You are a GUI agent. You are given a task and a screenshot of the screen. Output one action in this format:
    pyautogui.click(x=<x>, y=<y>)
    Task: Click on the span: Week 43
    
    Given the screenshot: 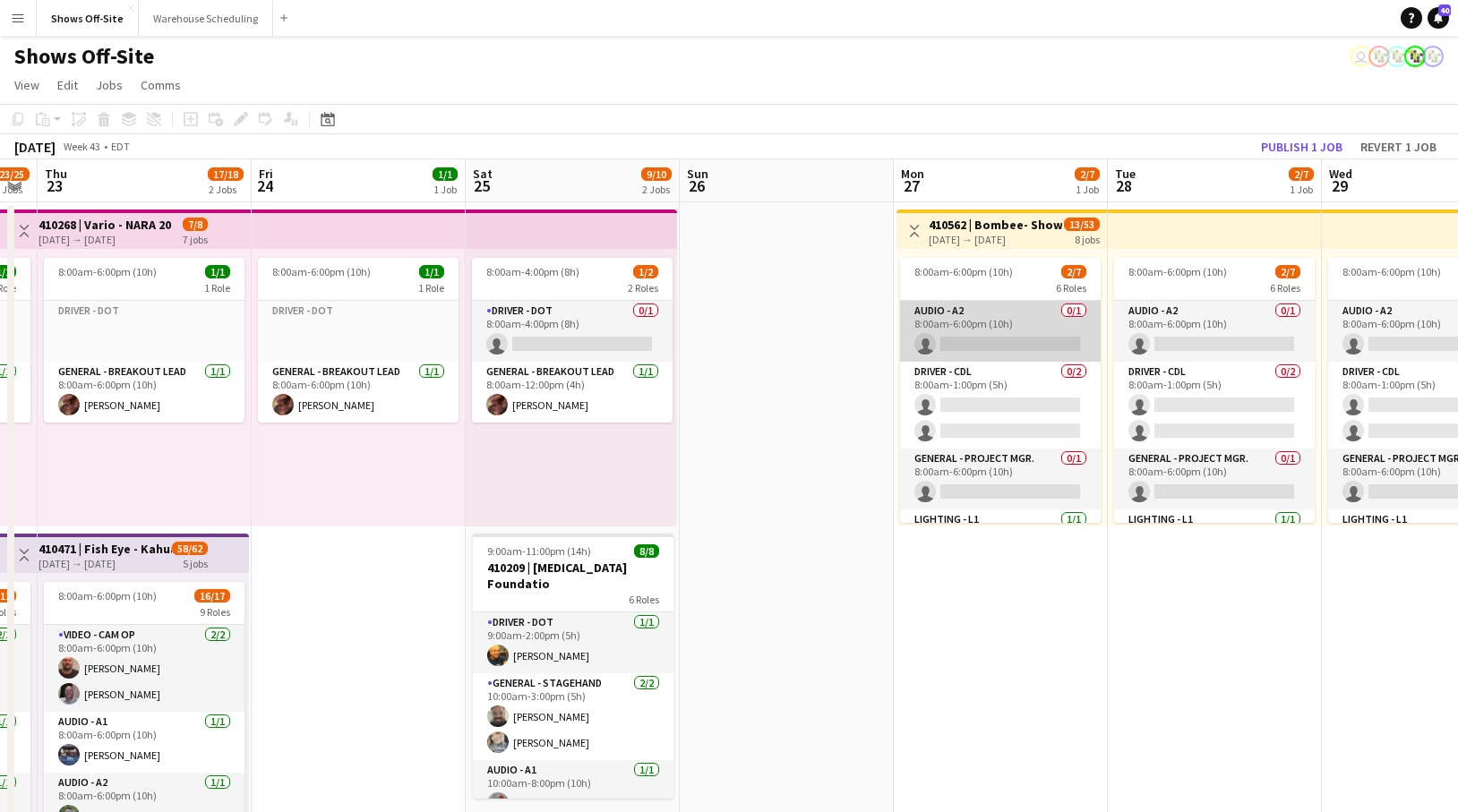 What is the action you would take?
    pyautogui.click(x=82, y=146)
    